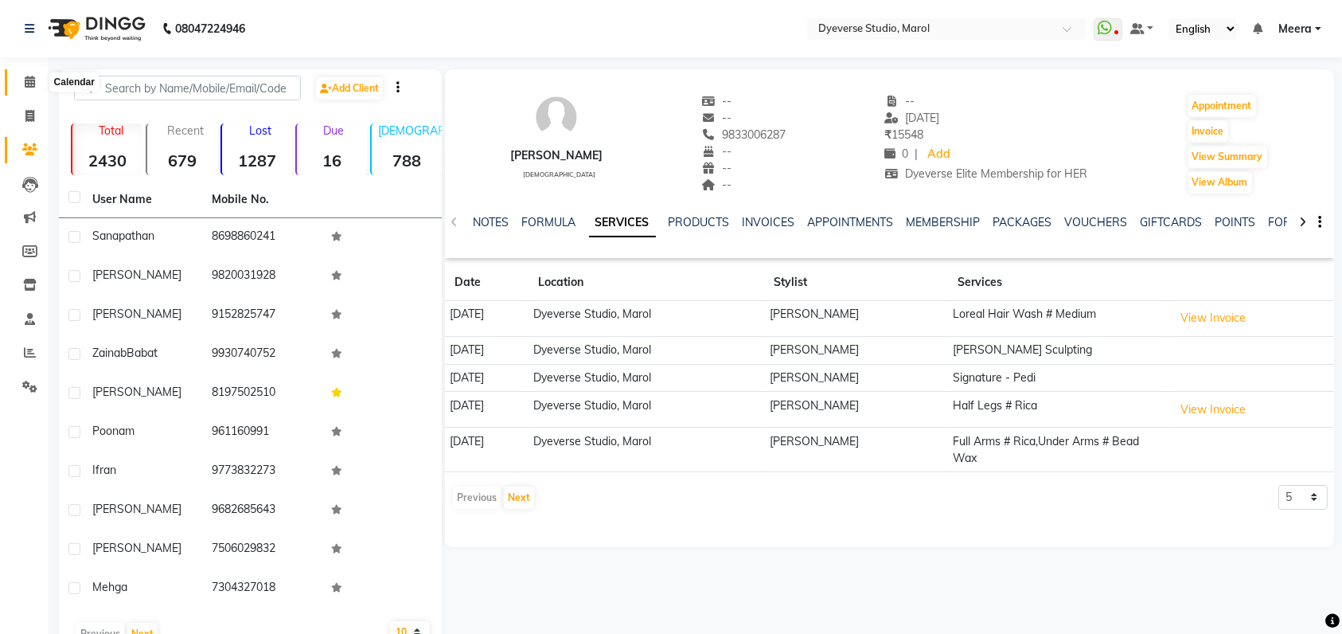 This screenshot has width=1342, height=634. I want to click on span: 15548, so click(904, 135).